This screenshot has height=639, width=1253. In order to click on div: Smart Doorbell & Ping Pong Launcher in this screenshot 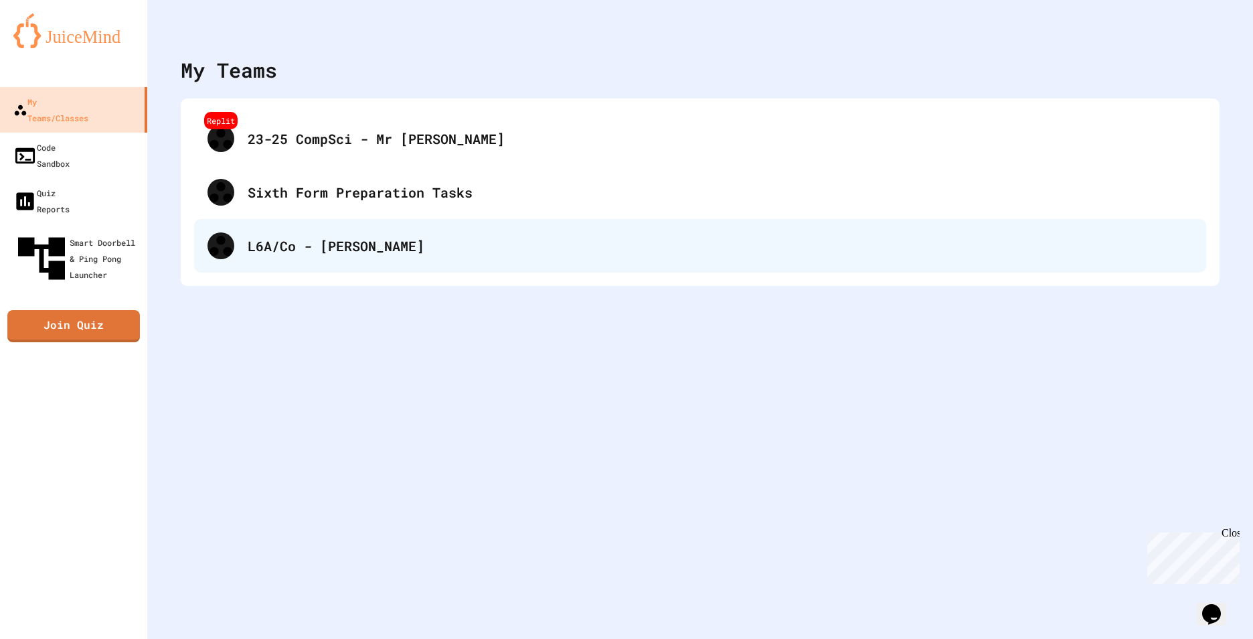, I will do `click(78, 258)`.